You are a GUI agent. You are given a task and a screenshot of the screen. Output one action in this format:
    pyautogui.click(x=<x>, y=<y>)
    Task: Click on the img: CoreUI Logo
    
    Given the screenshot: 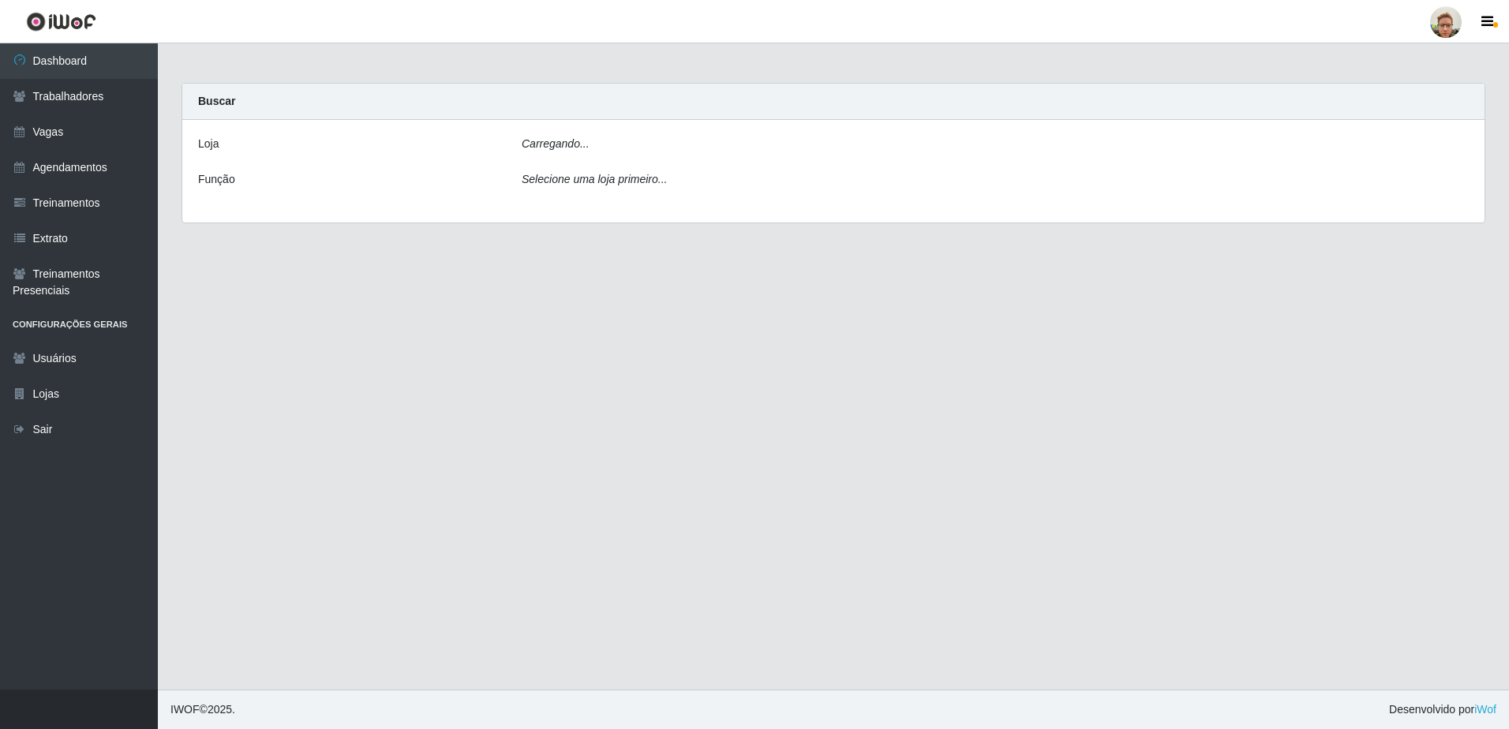 What is the action you would take?
    pyautogui.click(x=61, y=21)
    